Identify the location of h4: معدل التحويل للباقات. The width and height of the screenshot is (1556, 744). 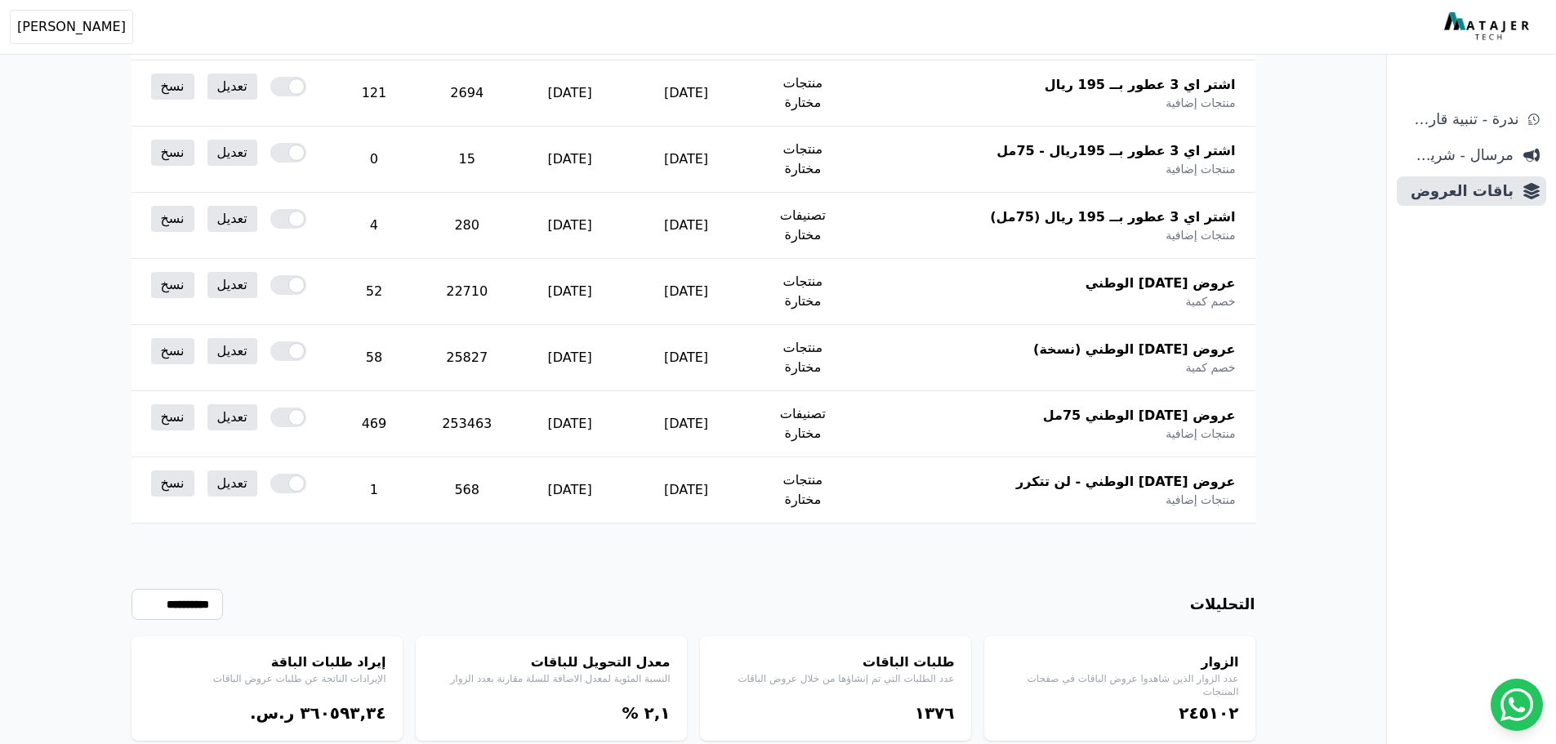
(551, 663).